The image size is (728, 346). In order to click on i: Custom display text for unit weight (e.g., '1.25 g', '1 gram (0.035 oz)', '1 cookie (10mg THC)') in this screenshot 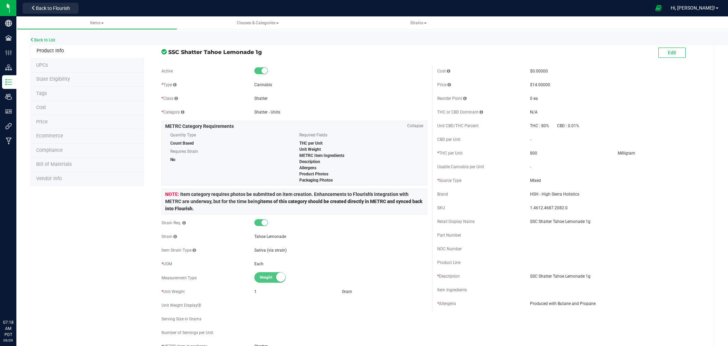, I will do `click(199, 305)`.